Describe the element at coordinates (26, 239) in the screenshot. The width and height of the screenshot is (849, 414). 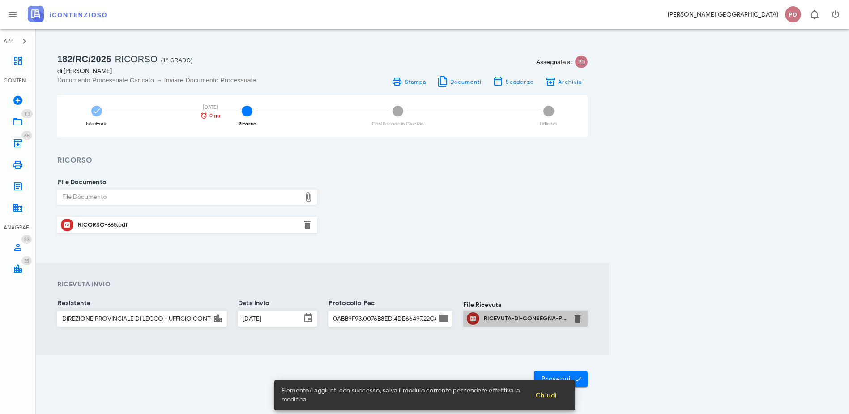
I see `span: 53` at that location.